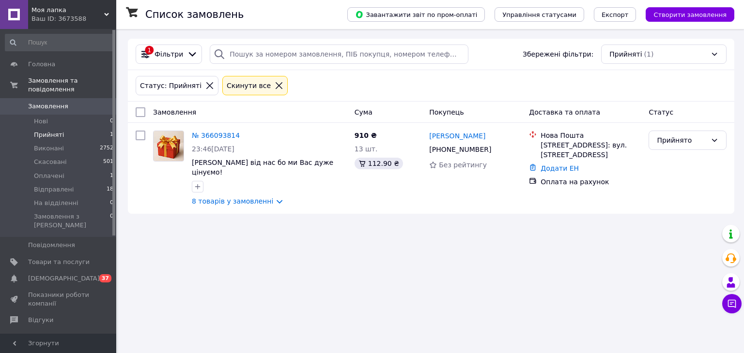 This screenshot has width=744, height=353. What do you see at coordinates (559, 168) in the screenshot?
I see `a: Додати ЕН` at bounding box center [559, 168].